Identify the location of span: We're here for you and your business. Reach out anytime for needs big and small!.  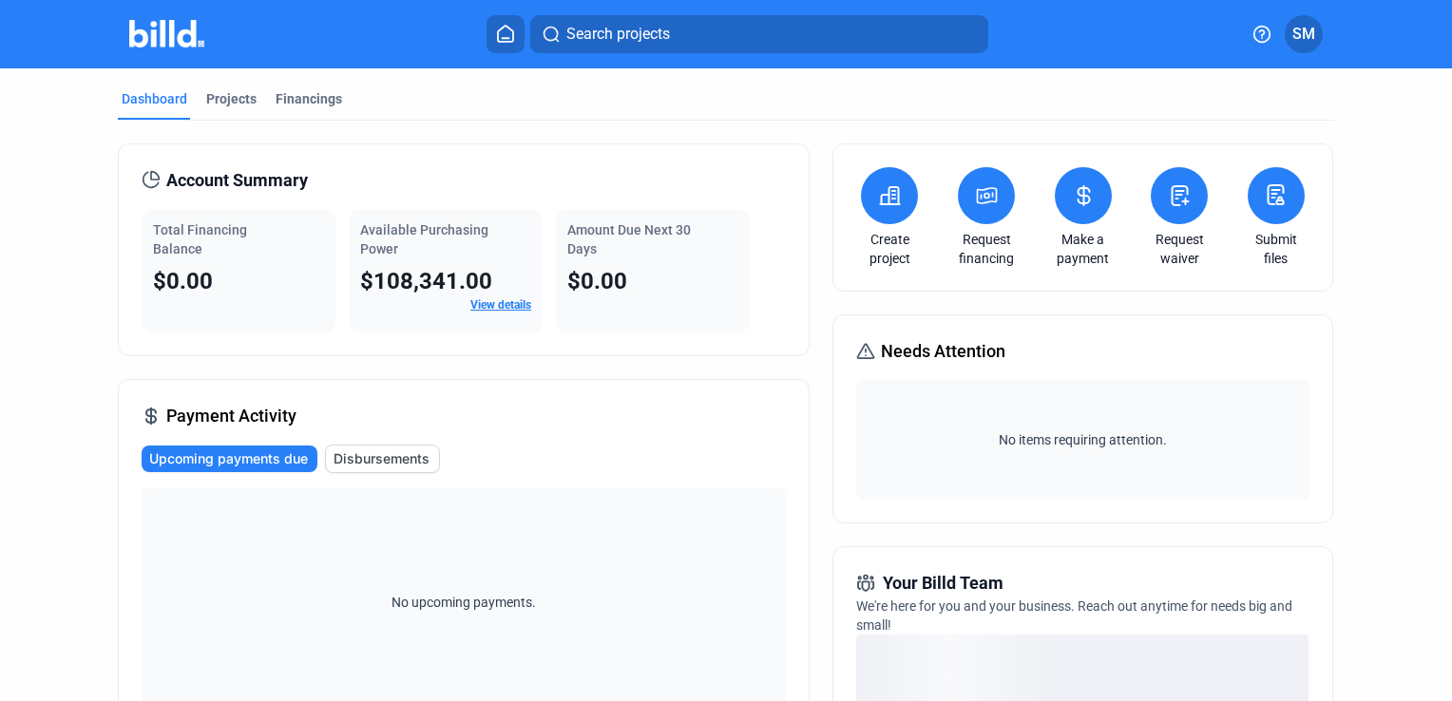
(1074, 616).